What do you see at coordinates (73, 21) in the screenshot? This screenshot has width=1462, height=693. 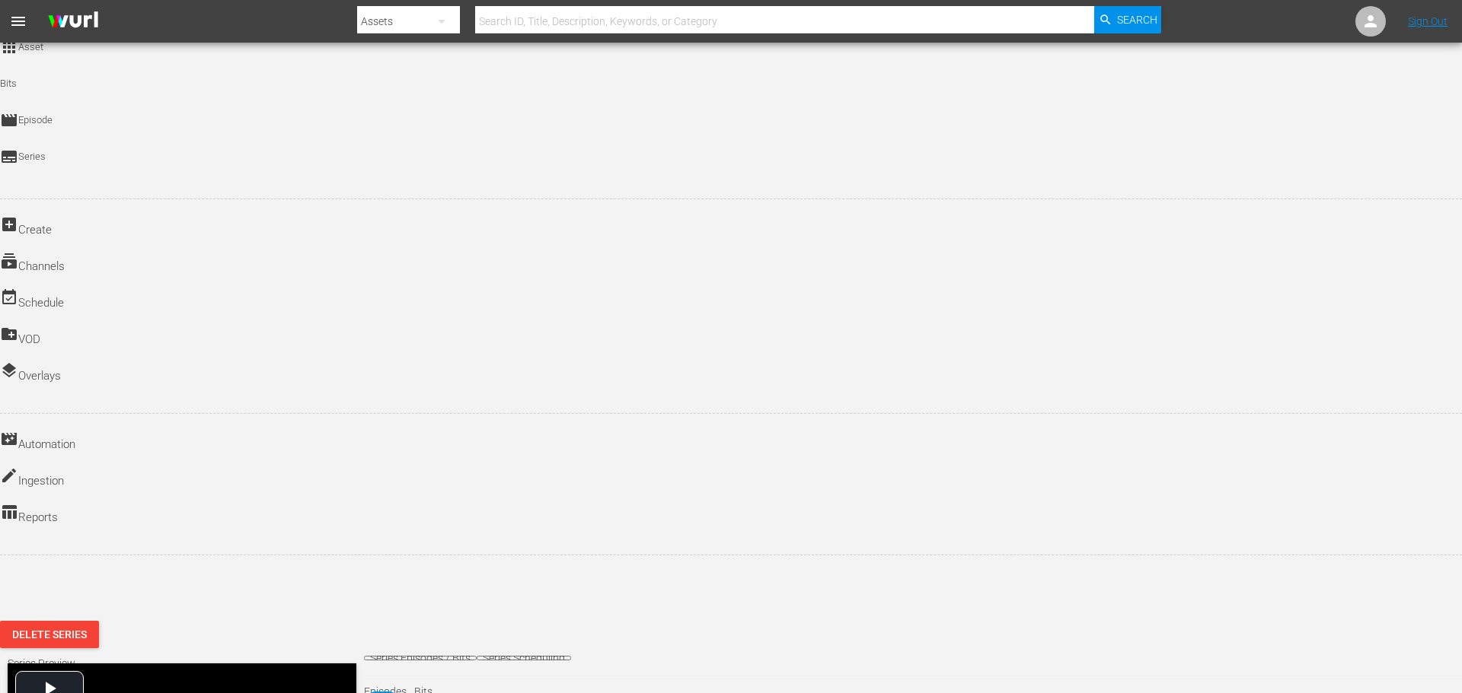 I see `img: ans4CAIJ8jUAAAAAAAAAAAAAAAAAAAAAAAAgQb4GAAAAAAAAAAAAAAAAAAAAAAAAJMjXAAAAAAAAAAAAAAAAAAAAAAAAgAT5G...` at bounding box center [73, 21].